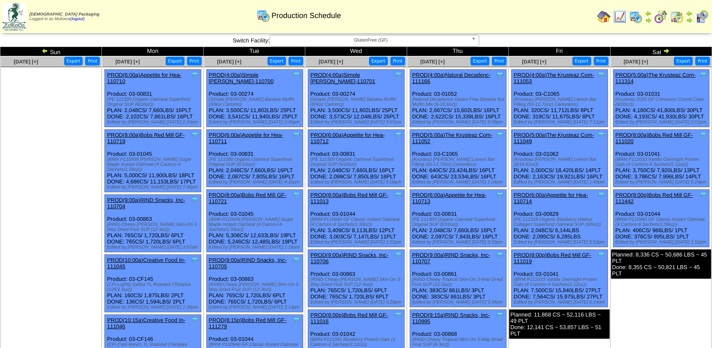 Image resolution: width=712 pixels, height=348 pixels. I want to click on div: Product: 03-01045 PLAN: 5,000CS / 11,900LBS / 18PLT DONE: 4,686CS / 11,153LBS / 17PLT, so click(153, 161).